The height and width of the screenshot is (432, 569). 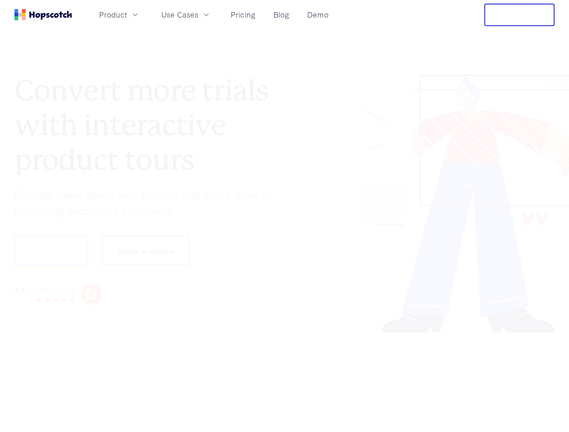 I want to click on button: Free Trial, so click(x=519, y=15).